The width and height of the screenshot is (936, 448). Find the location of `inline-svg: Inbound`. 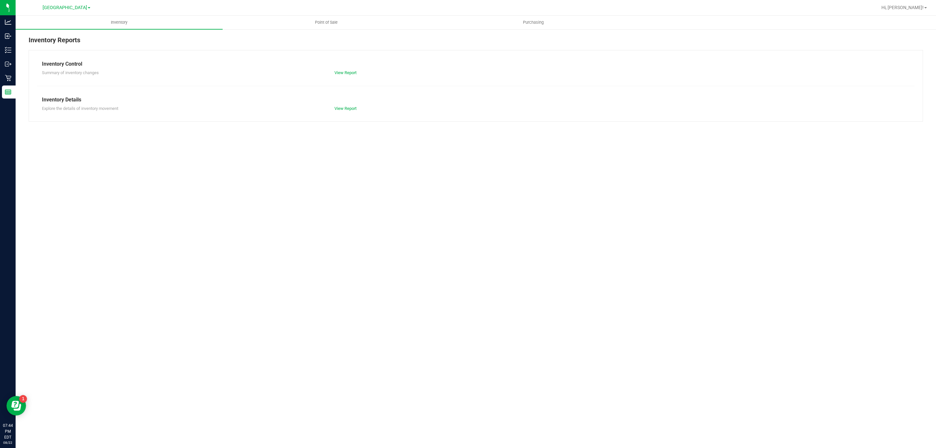

inline-svg: Inbound is located at coordinates (8, 36).